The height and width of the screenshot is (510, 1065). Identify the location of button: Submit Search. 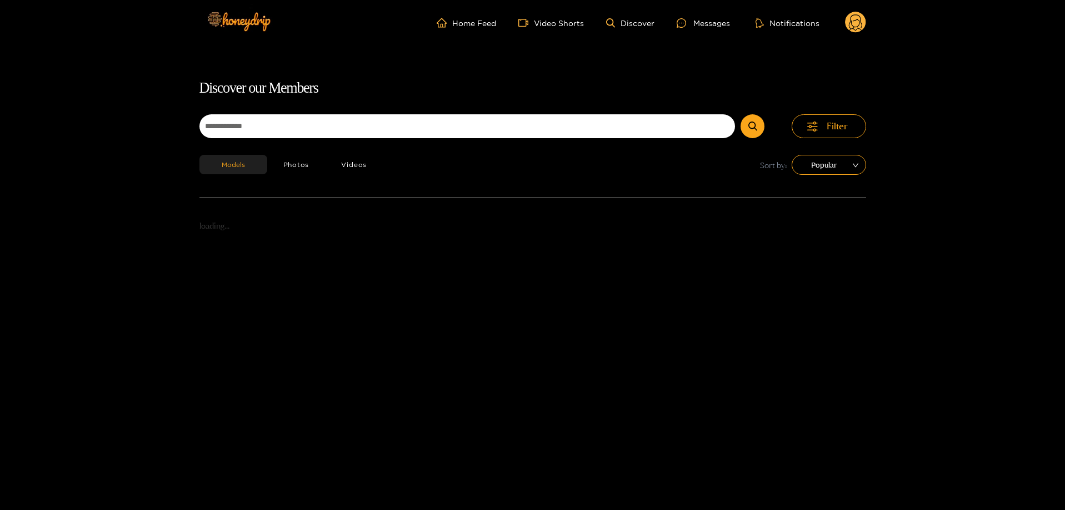
(752, 126).